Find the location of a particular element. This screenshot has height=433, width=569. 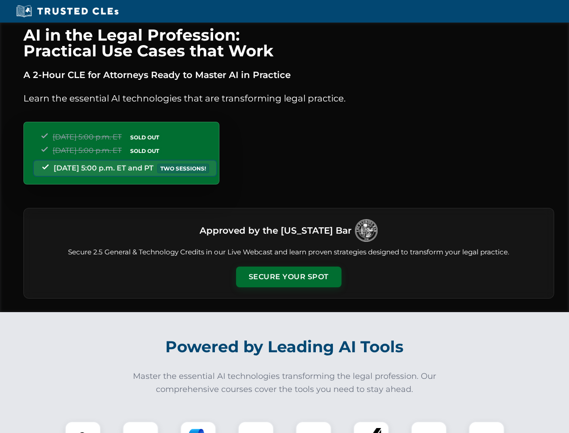

img: Logo is located at coordinates (366, 230).